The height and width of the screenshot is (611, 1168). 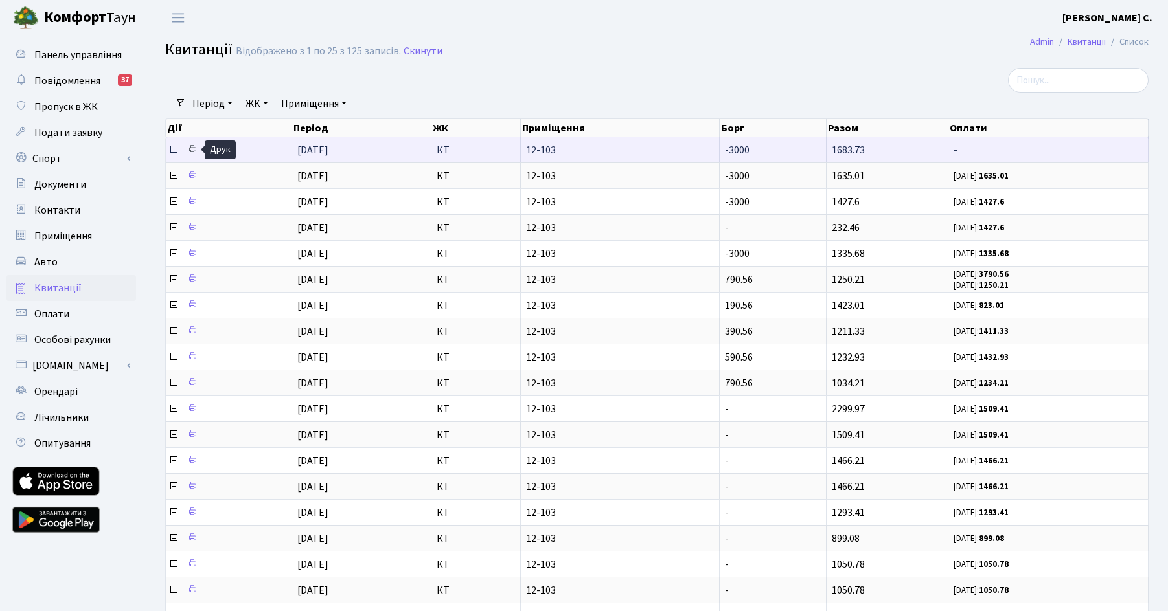 I want to click on th: Борг, so click(x=773, y=128).